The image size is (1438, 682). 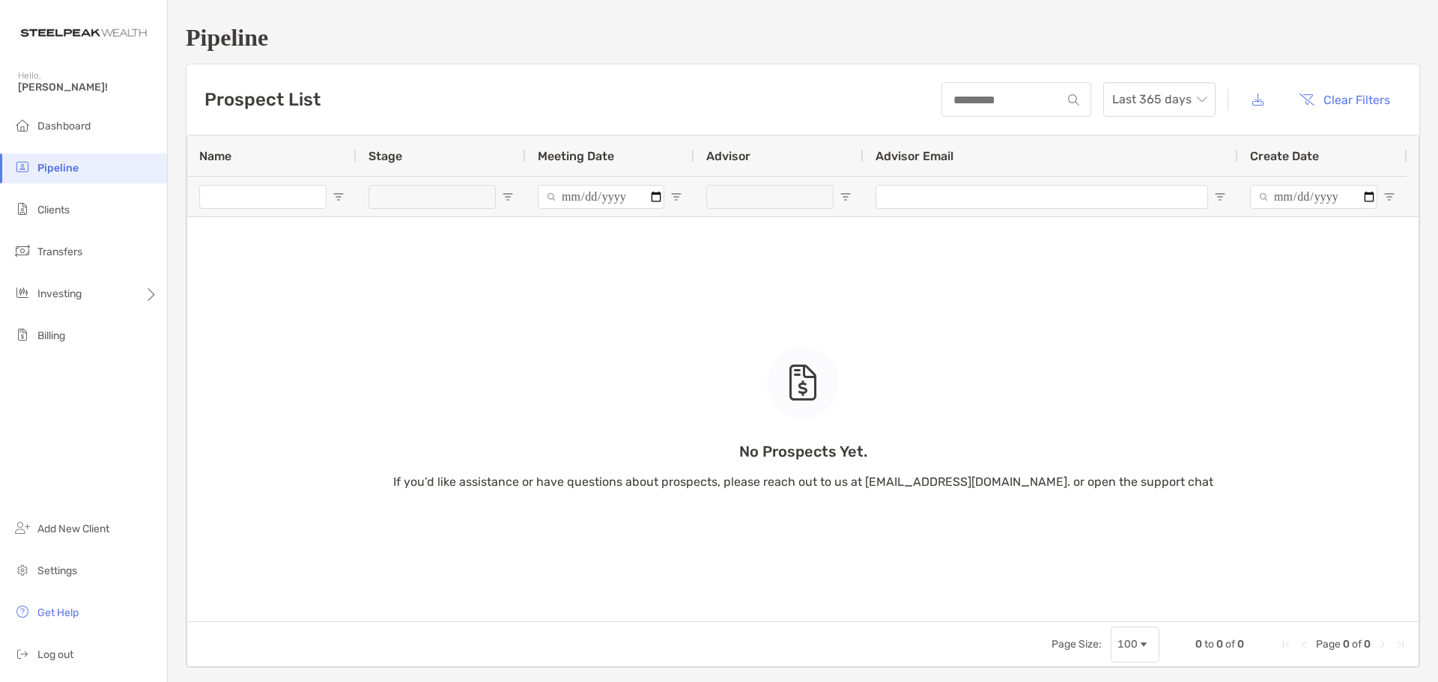 What do you see at coordinates (1209, 644) in the screenshot?
I see `span: to` at bounding box center [1209, 644].